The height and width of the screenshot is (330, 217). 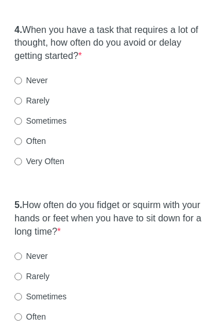 I want to click on label: When you have a task that requires a lot of thought, how often do you avoid or delay getting star..., so click(x=108, y=43).